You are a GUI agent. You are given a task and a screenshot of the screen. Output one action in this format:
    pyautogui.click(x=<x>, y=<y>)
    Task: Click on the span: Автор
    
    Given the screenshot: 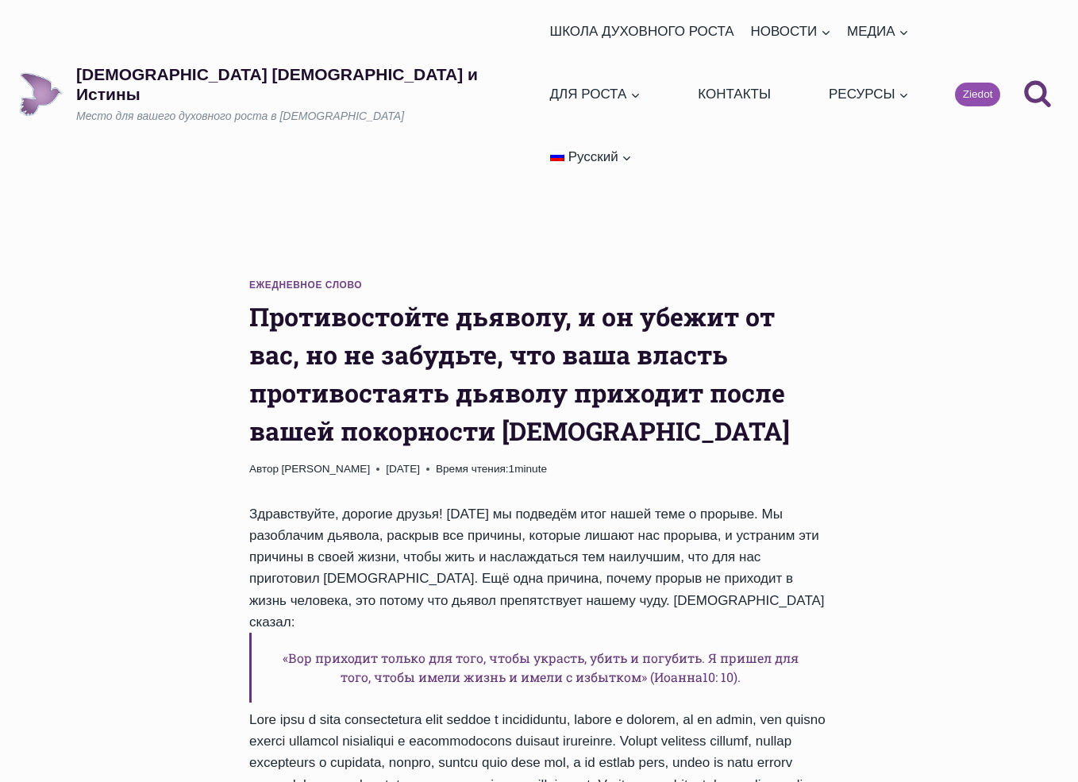 What is the action you would take?
    pyautogui.click(x=264, y=469)
    